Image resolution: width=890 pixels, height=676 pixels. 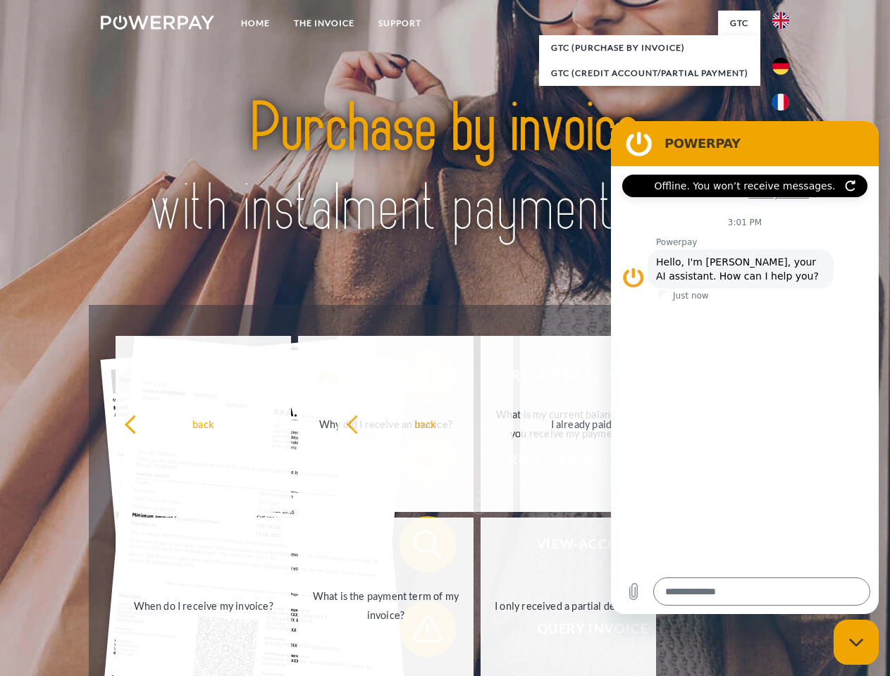 What do you see at coordinates (650, 73) in the screenshot?
I see `a: GTC (Credit account/partial payment)` at bounding box center [650, 73].